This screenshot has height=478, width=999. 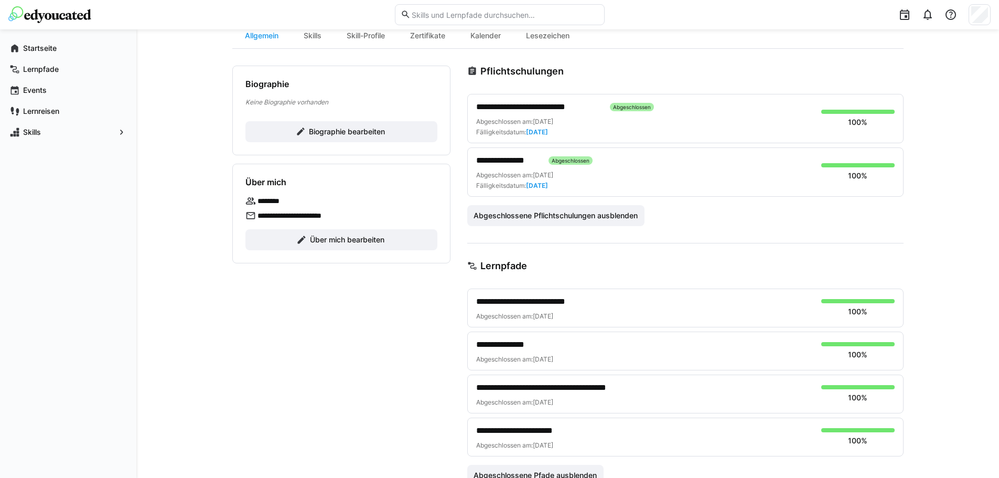 What do you see at coordinates (267, 84) in the screenshot?
I see `h4: Biographie` at bounding box center [267, 84].